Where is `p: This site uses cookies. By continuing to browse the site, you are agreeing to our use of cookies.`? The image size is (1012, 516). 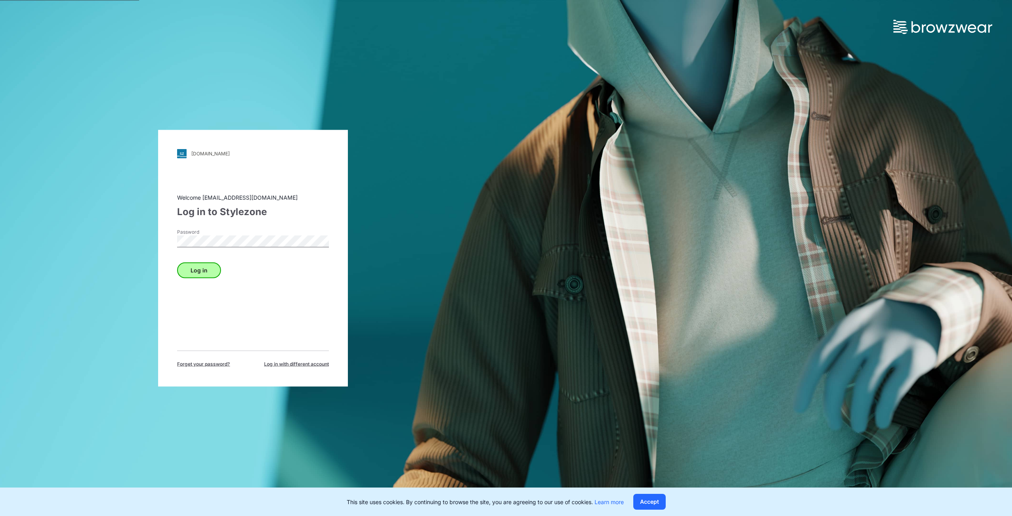 p: This site uses cookies. By continuing to browse the site, you are agreeing to our use of cookies. is located at coordinates (485, 502).